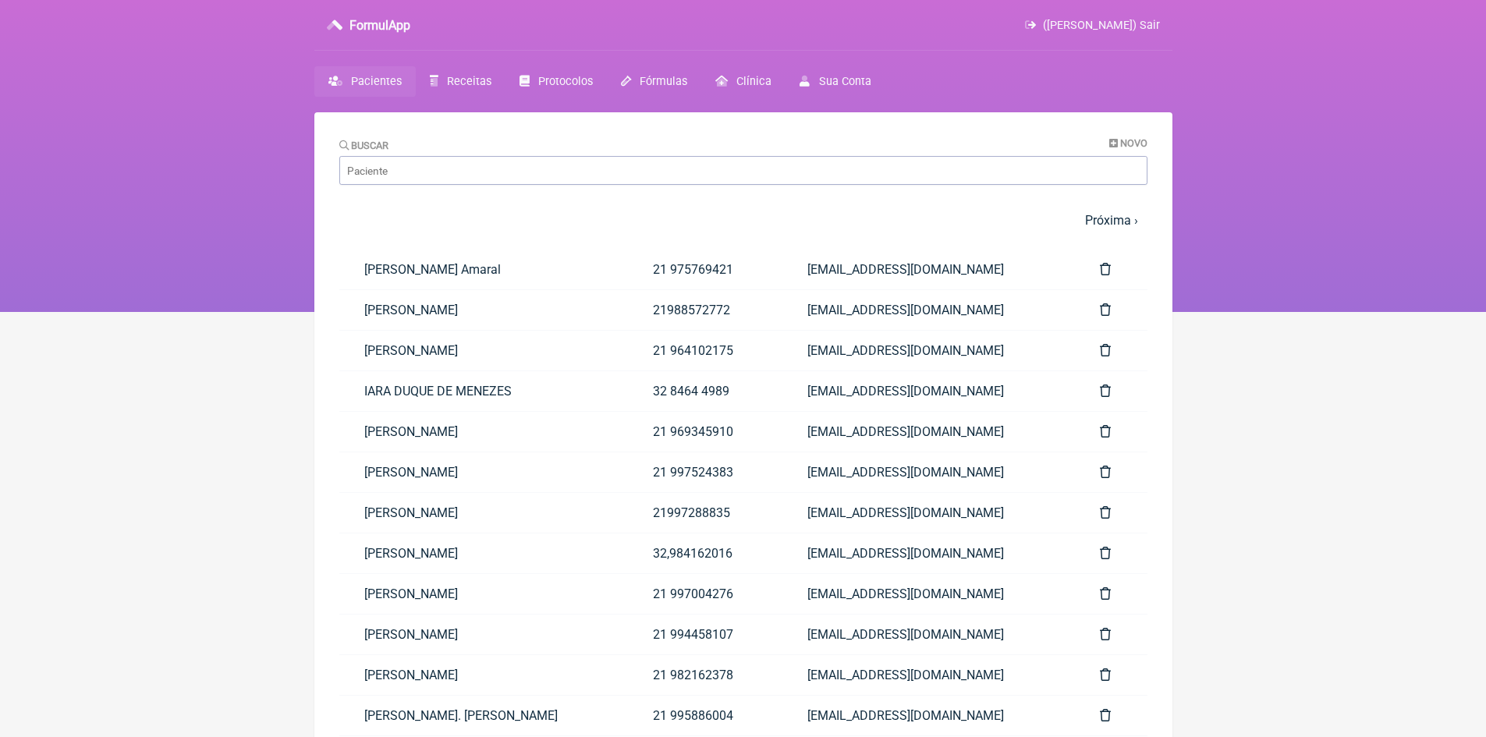 The height and width of the screenshot is (737, 1486). What do you see at coordinates (484, 391) in the screenshot?
I see `a: IARA DUQUE DE MENEZES` at bounding box center [484, 391].